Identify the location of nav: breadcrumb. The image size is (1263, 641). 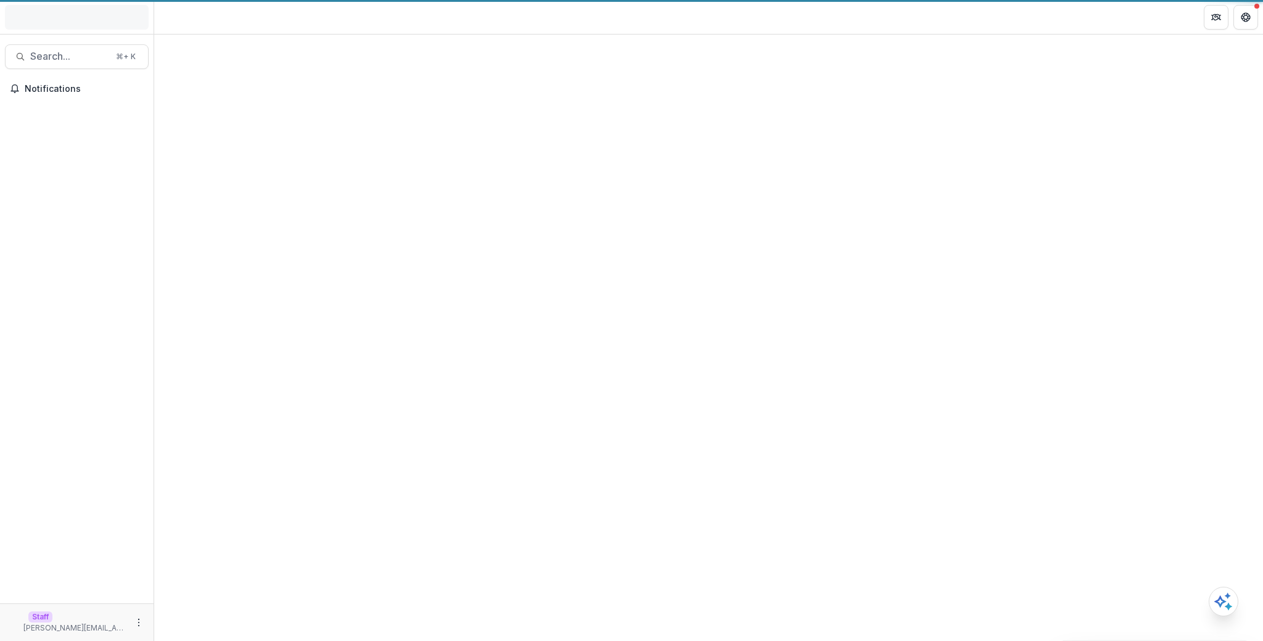
(185, 17).